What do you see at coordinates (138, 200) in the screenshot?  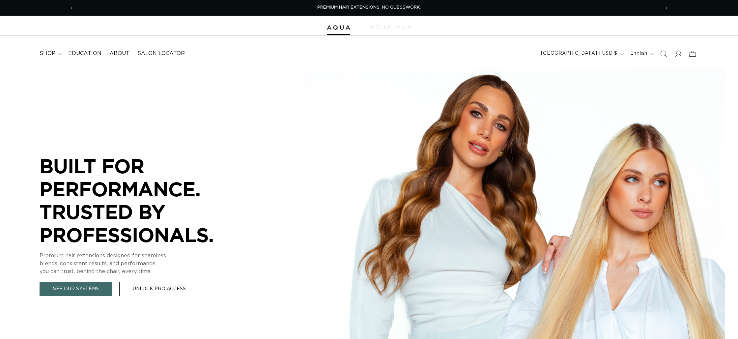 I see `p: BUILT FOR PERFORMANCE. TRUSTED BY PROFESSIONALS.` at bounding box center [138, 200].